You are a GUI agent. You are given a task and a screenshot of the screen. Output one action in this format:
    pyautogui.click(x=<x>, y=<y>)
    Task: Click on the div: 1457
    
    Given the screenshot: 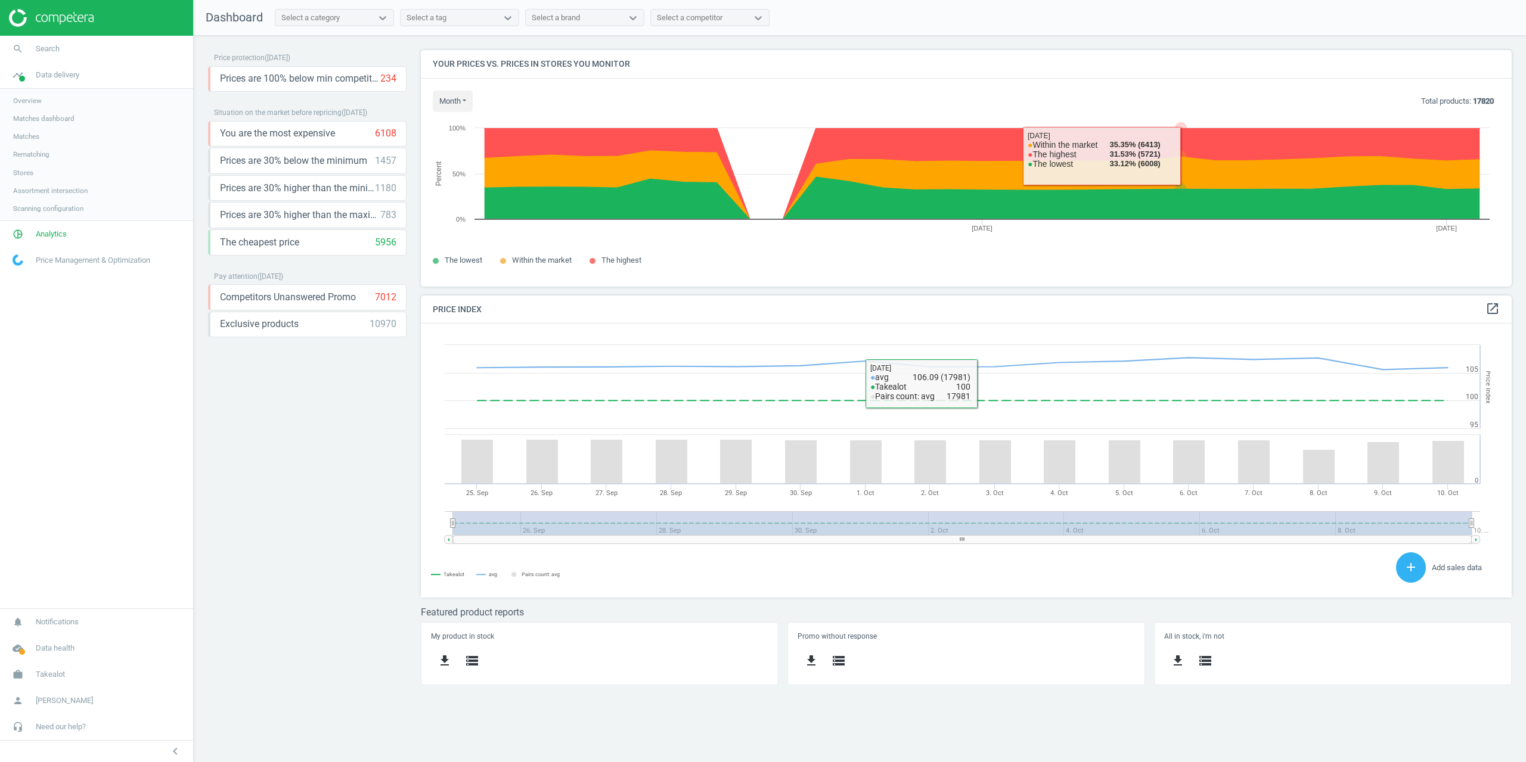 What is the action you would take?
    pyautogui.click(x=386, y=161)
    